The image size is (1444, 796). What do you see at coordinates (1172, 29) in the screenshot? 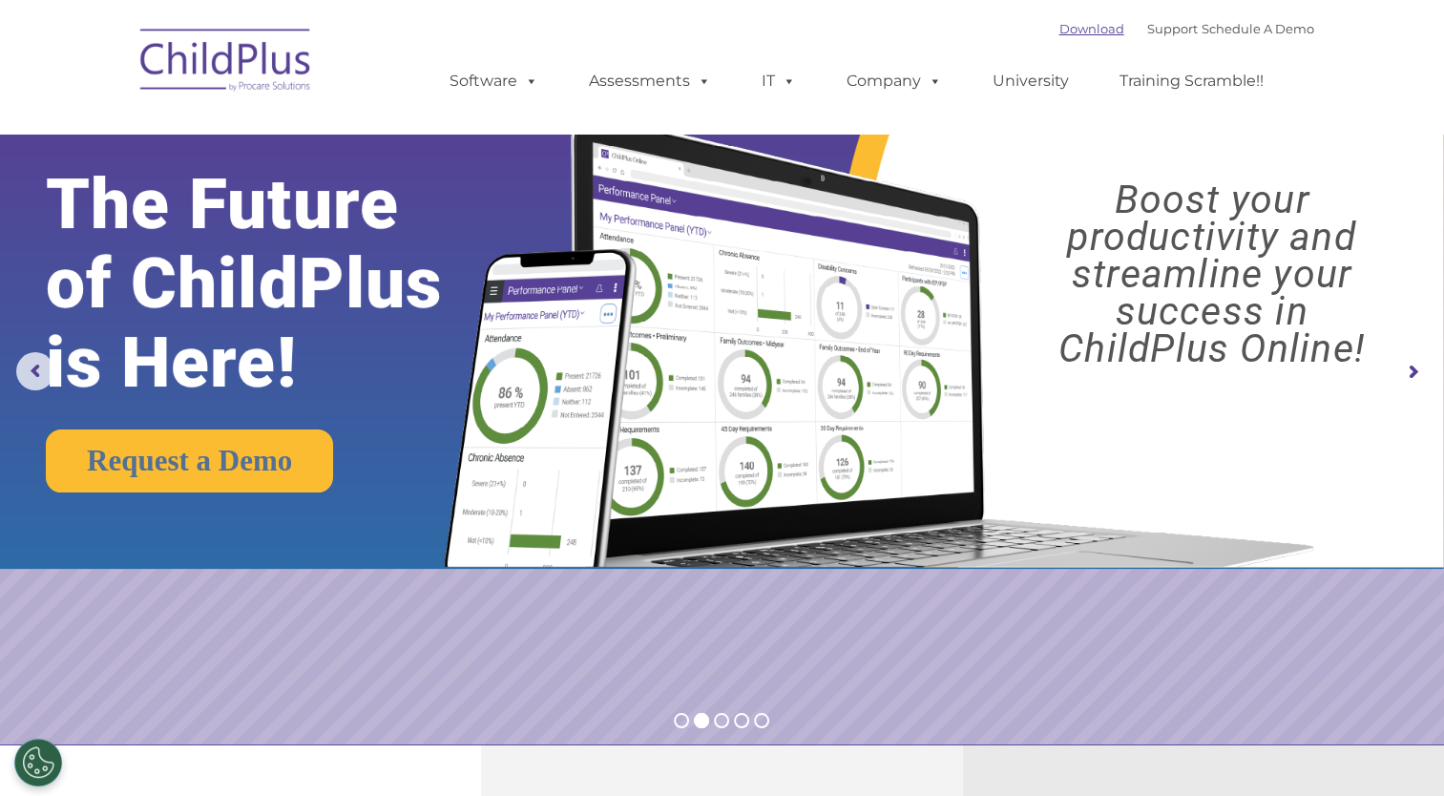
I see `a: Support` at bounding box center [1172, 29].